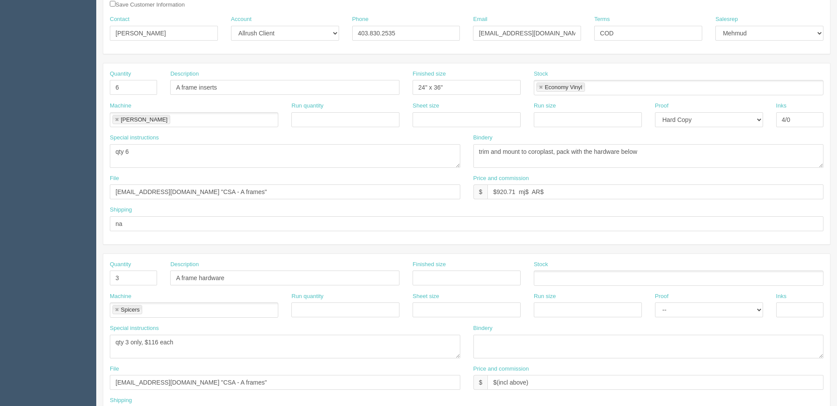 This screenshot has height=406, width=837. Describe the element at coordinates (601, 19) in the screenshot. I see `label: Terms` at that location.